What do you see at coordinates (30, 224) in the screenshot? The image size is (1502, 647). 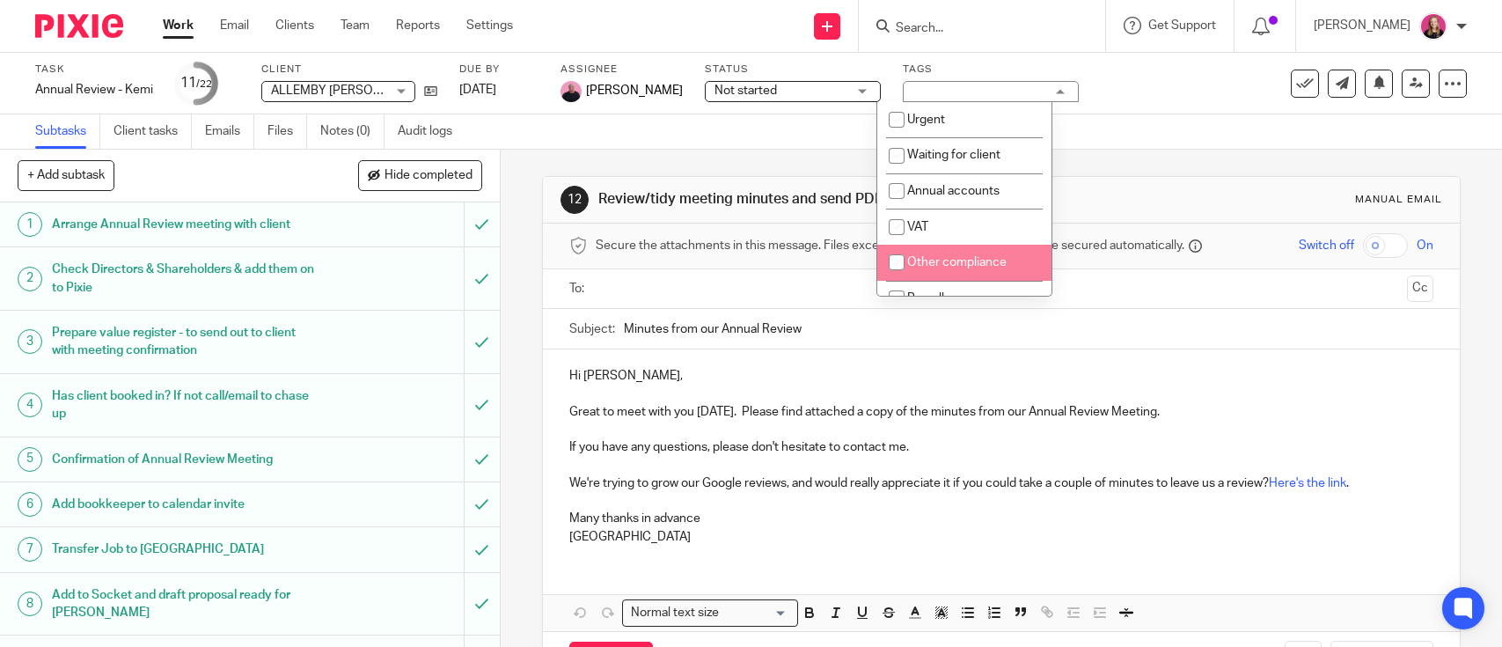 I see `div: 1` at bounding box center [30, 224].